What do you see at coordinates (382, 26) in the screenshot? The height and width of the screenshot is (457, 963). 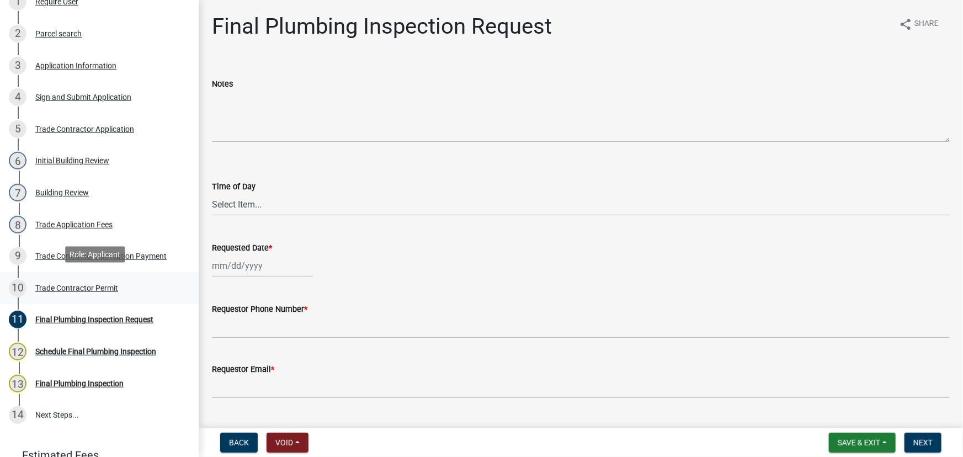 I see `h1: Final Plumbing Inspection Request` at bounding box center [382, 26].